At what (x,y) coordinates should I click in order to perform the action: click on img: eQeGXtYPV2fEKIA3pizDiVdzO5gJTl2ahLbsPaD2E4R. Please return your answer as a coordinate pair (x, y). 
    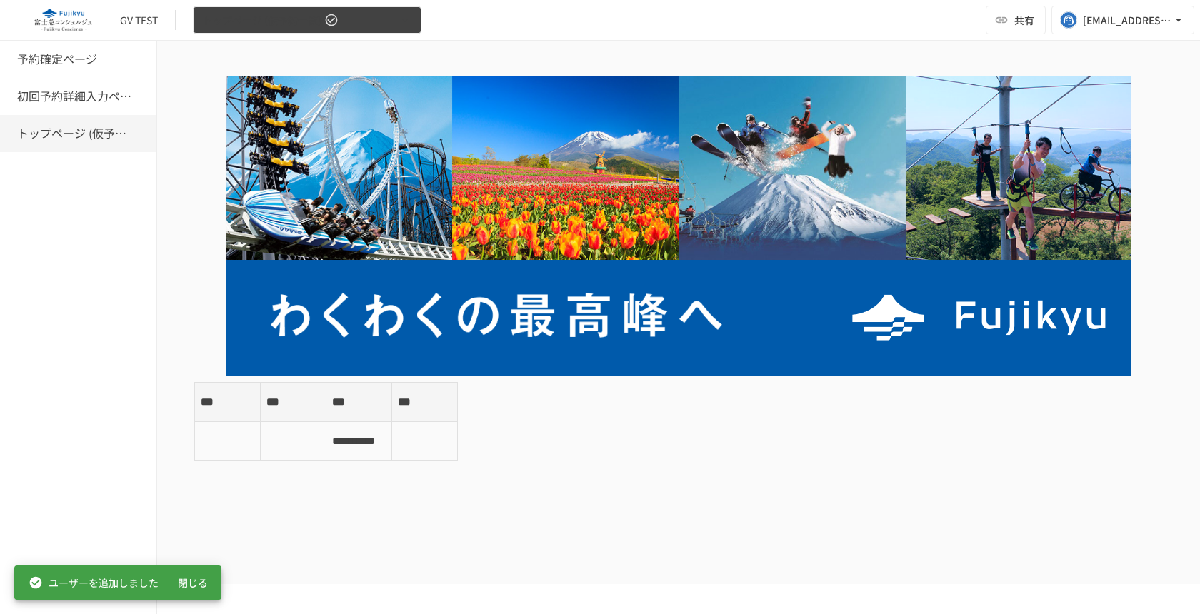
    Looking at the image, I should click on (63, 20).